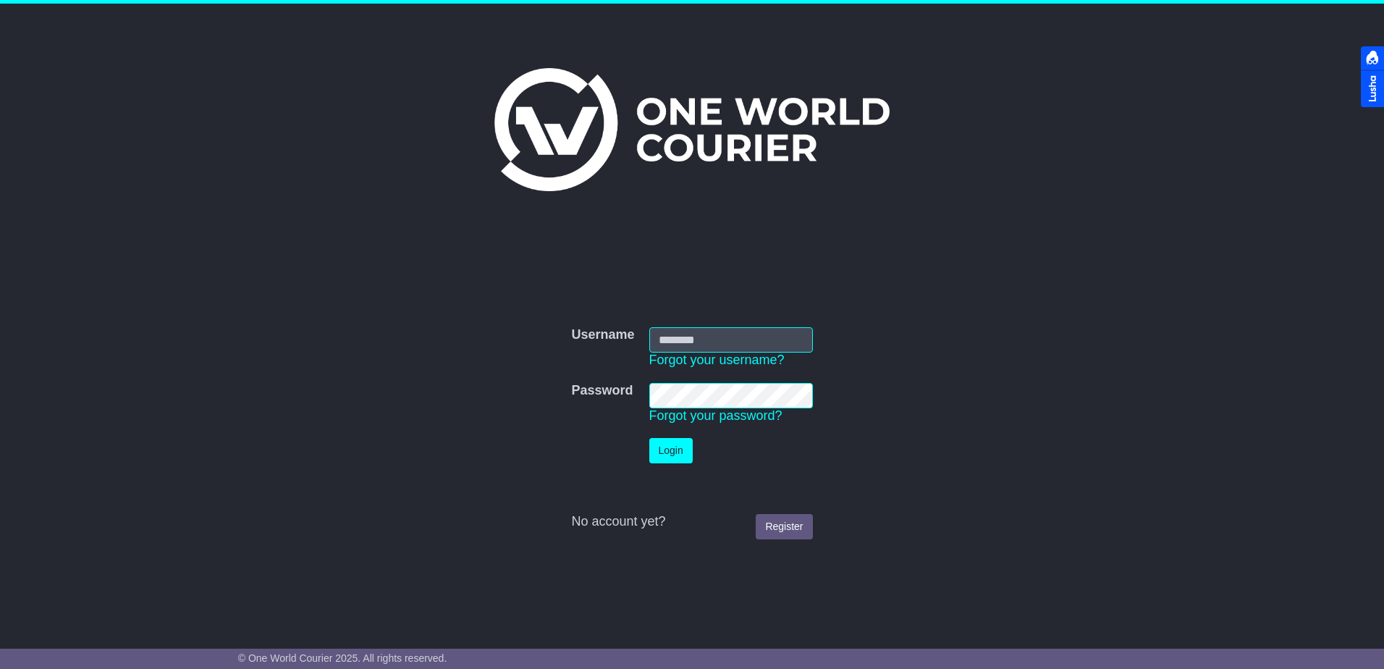  Describe the element at coordinates (602, 335) in the screenshot. I see `label: Username` at that location.